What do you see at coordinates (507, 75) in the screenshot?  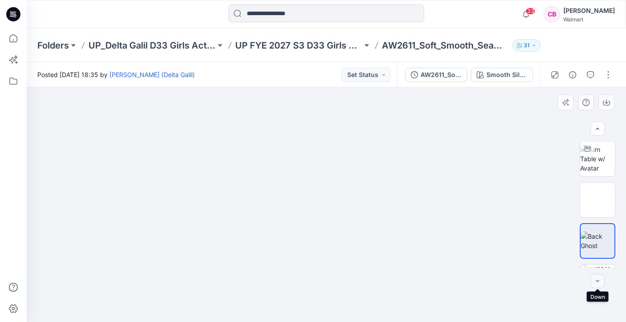 I see `div: Smooth Silver` at bounding box center [507, 75].